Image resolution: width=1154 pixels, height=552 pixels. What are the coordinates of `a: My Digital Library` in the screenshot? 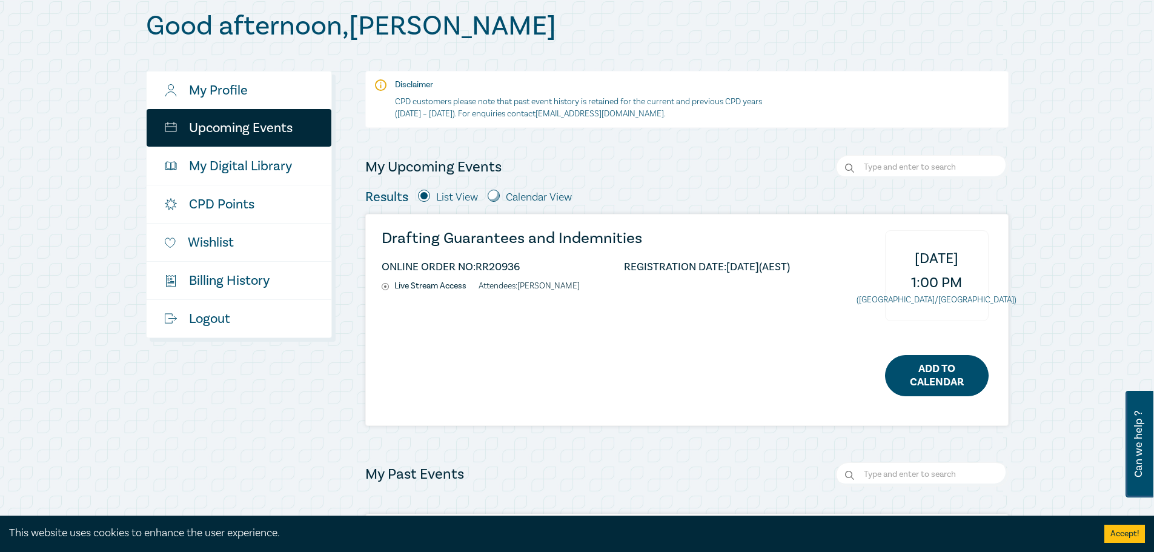 It's located at (239, 166).